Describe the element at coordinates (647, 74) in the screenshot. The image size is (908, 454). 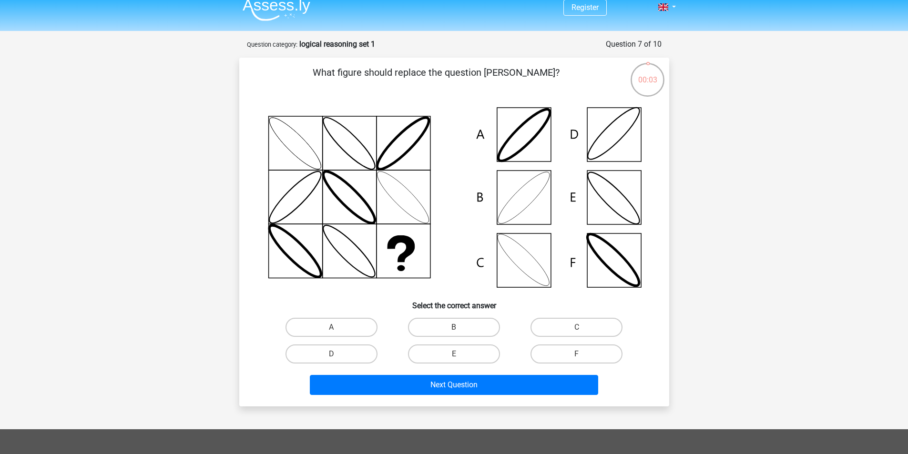
I see `div: 00:03` at that location.